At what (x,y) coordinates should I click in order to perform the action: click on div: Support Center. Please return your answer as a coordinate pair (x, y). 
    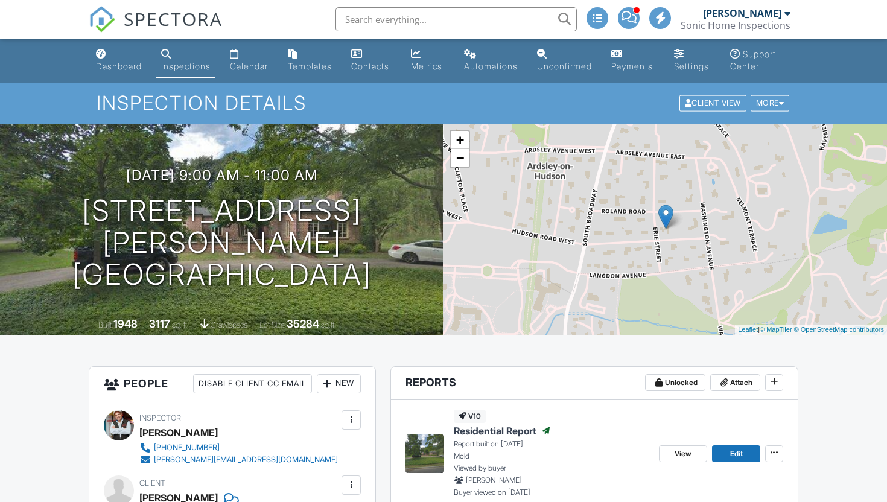
    Looking at the image, I should click on (753, 60).